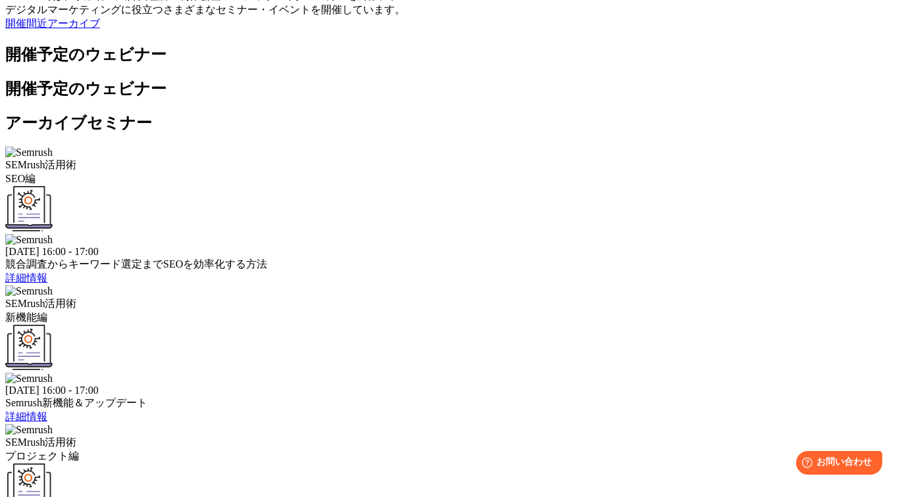 This screenshot has width=902, height=497. Describe the element at coordinates (451, 172) in the screenshot. I see `div: SEMrush活用術 SEO編` at that location.